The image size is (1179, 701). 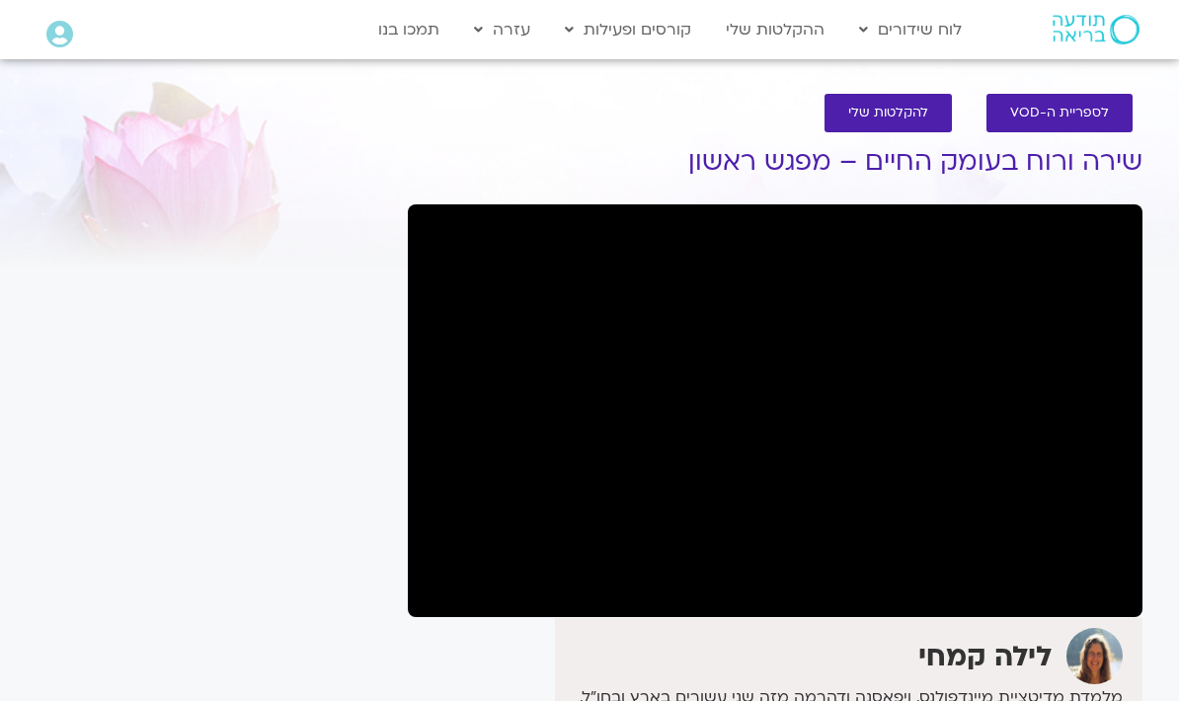 I want to click on a: לוח שידורים, so click(x=910, y=30).